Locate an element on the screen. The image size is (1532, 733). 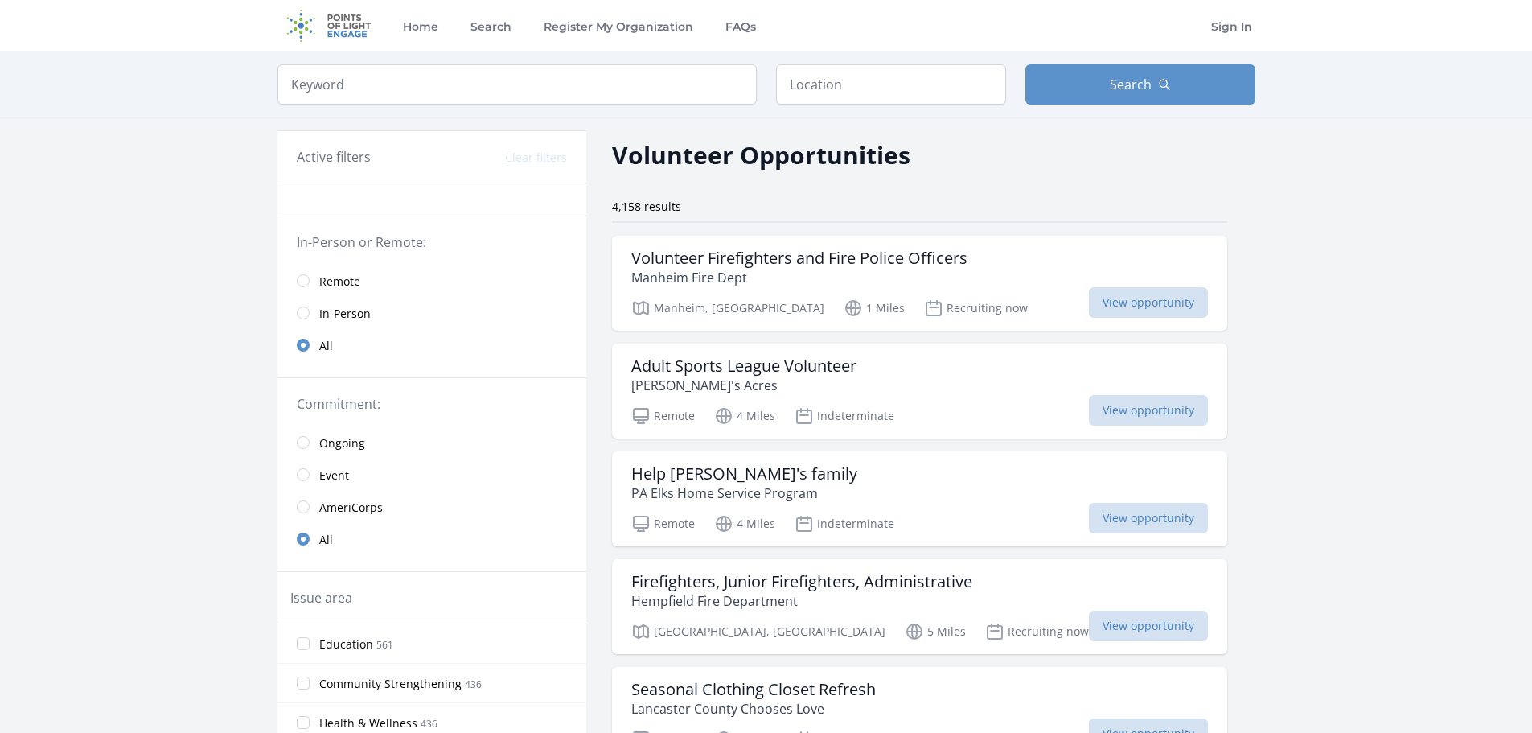
button: Clear filters is located at coordinates (536, 158).